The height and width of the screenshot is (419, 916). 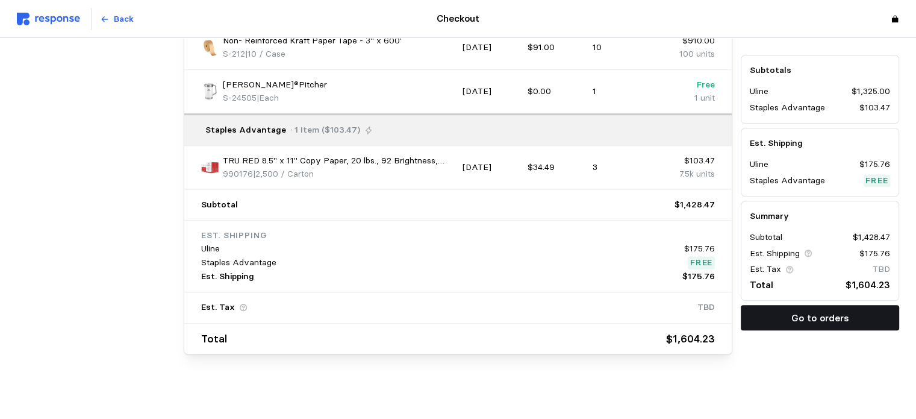 I want to click on span: | 2,500 / Carton, so click(x=283, y=174).